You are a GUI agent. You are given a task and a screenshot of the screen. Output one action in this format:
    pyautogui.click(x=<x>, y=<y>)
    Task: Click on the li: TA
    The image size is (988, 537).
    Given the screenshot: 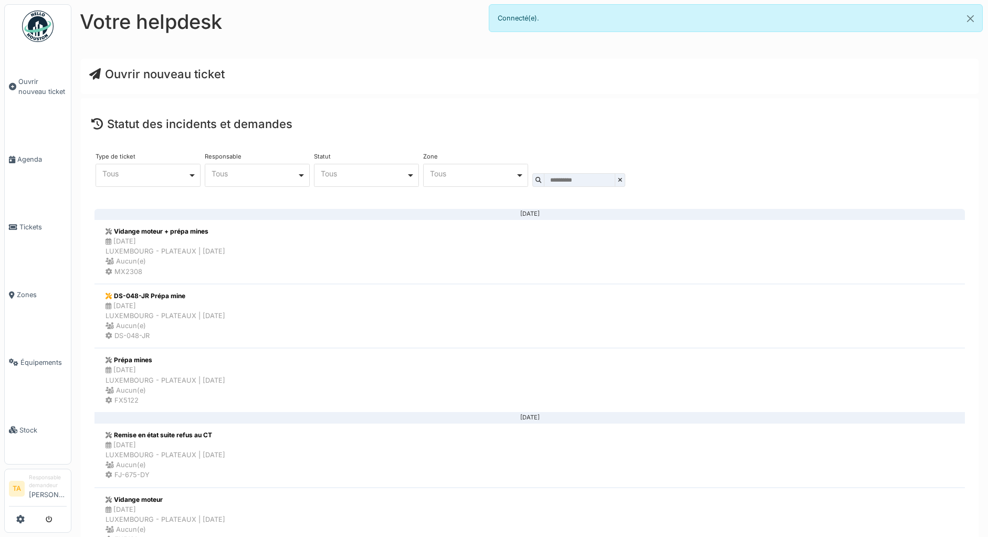 What is the action you would take?
    pyautogui.click(x=17, y=489)
    